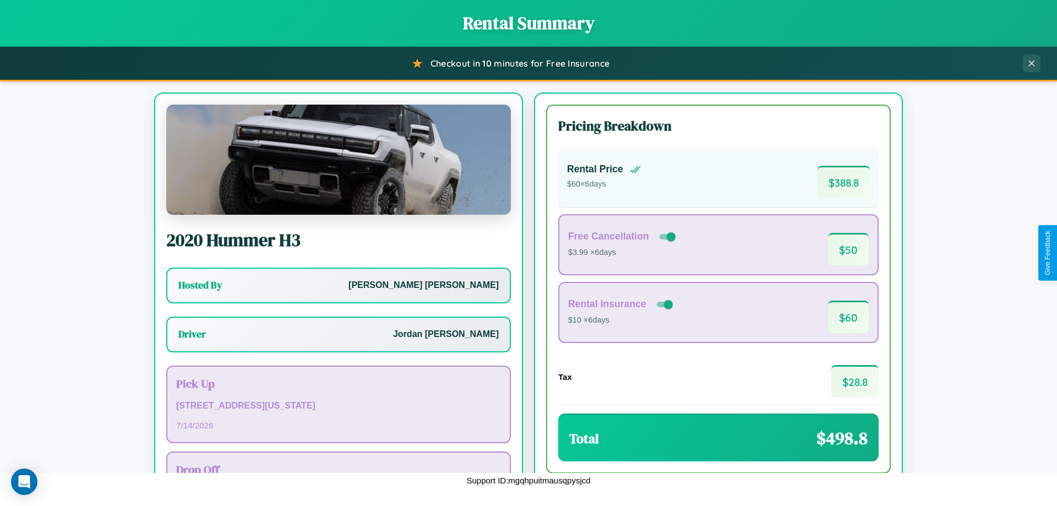  Describe the element at coordinates (338, 160) in the screenshot. I see `img: Hummer H3` at that location.